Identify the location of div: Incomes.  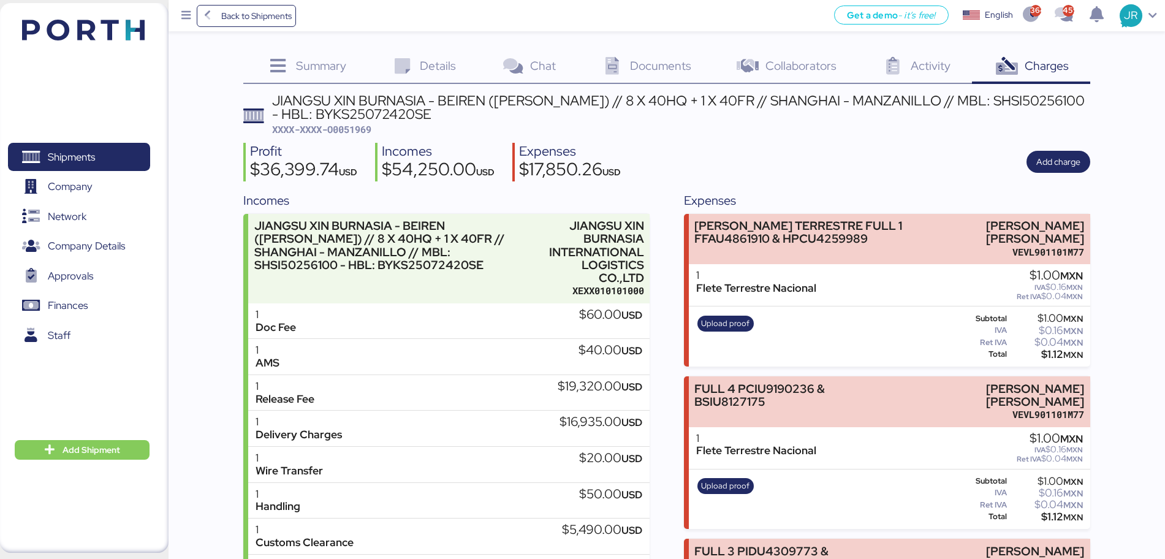
(446, 200).